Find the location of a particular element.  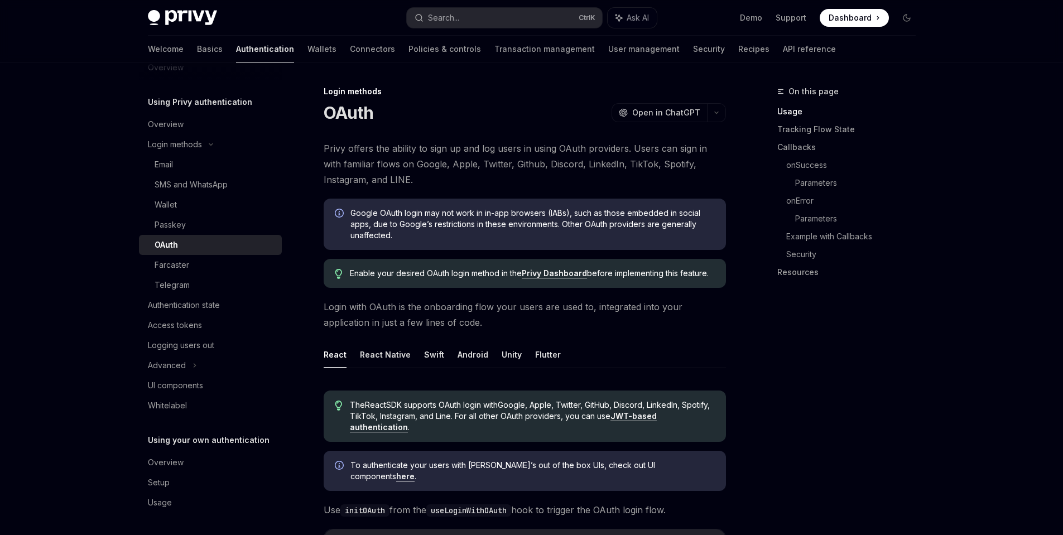

div: Telegram is located at coordinates (172, 285).